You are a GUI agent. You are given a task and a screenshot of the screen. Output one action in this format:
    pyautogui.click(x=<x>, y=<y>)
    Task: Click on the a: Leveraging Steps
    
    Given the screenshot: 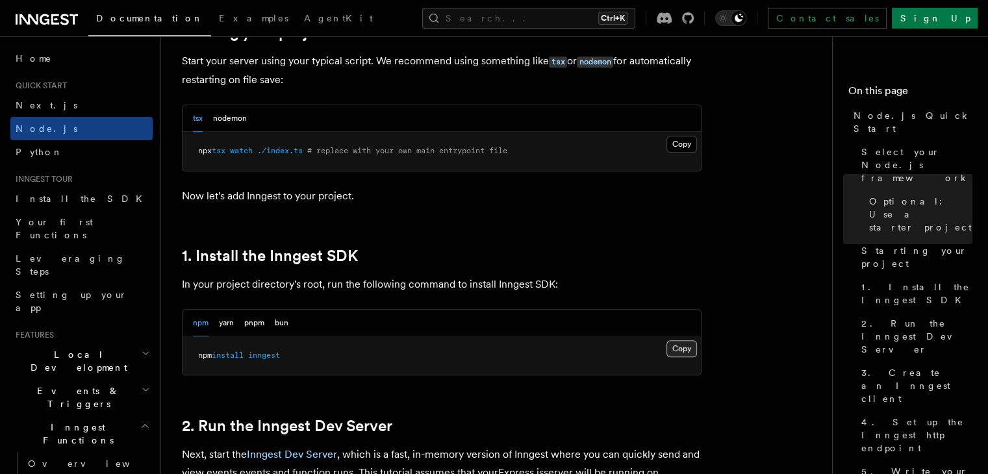 What is the action you would take?
    pyautogui.click(x=81, y=265)
    